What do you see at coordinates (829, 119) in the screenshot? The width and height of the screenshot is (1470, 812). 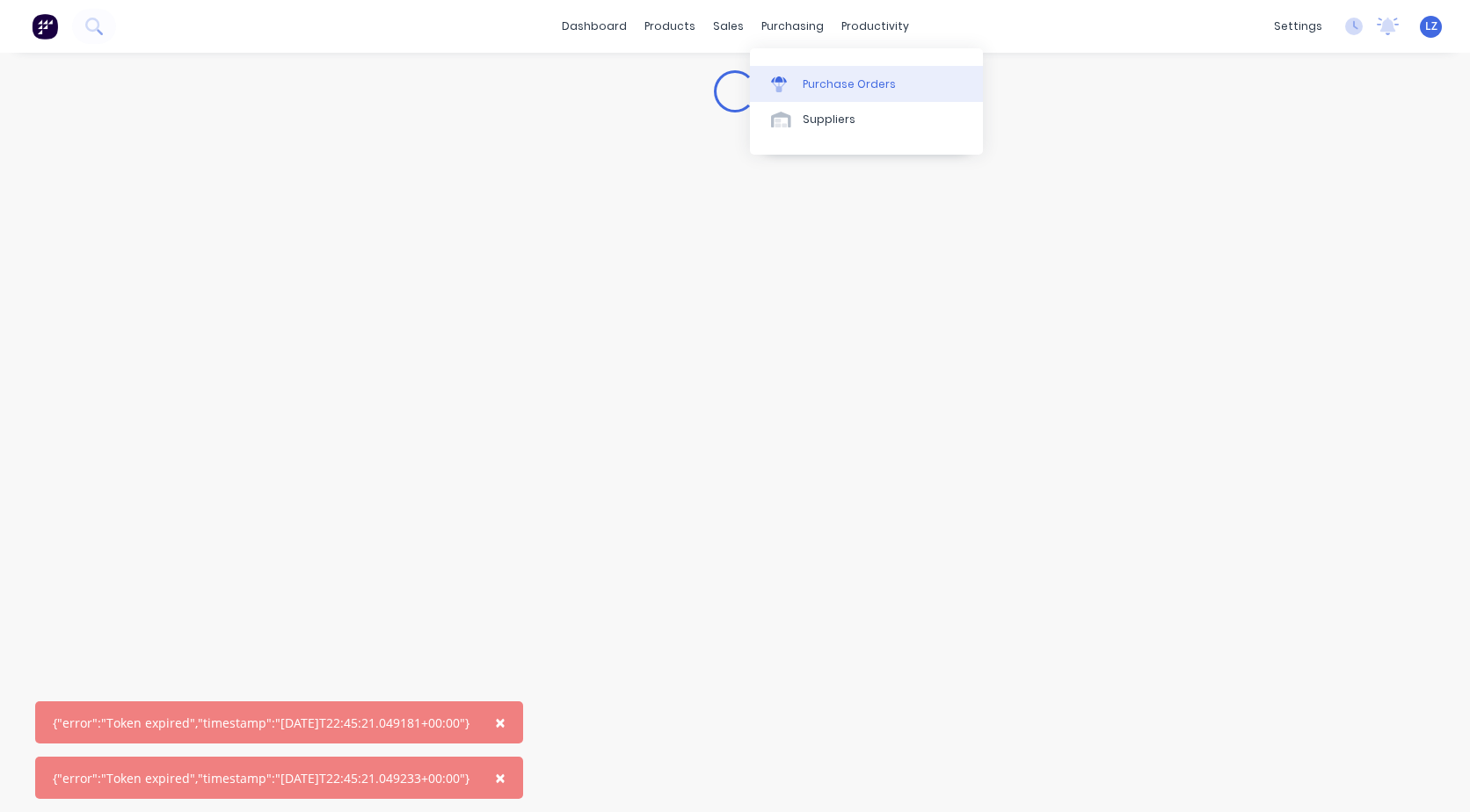 I see `div: Suppliers` at bounding box center [829, 119].